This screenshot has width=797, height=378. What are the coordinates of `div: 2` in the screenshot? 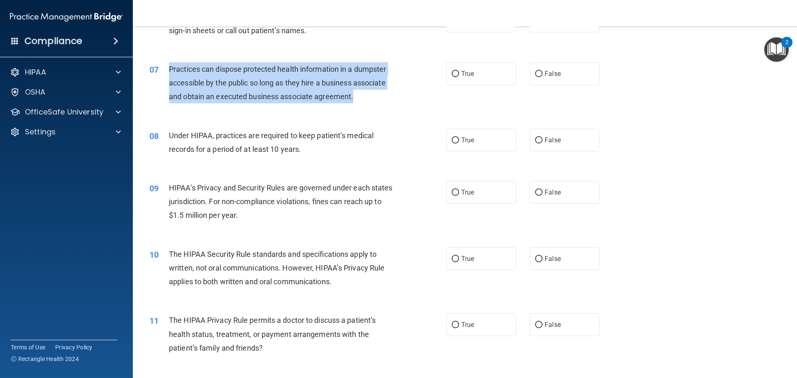 It's located at (787, 48).